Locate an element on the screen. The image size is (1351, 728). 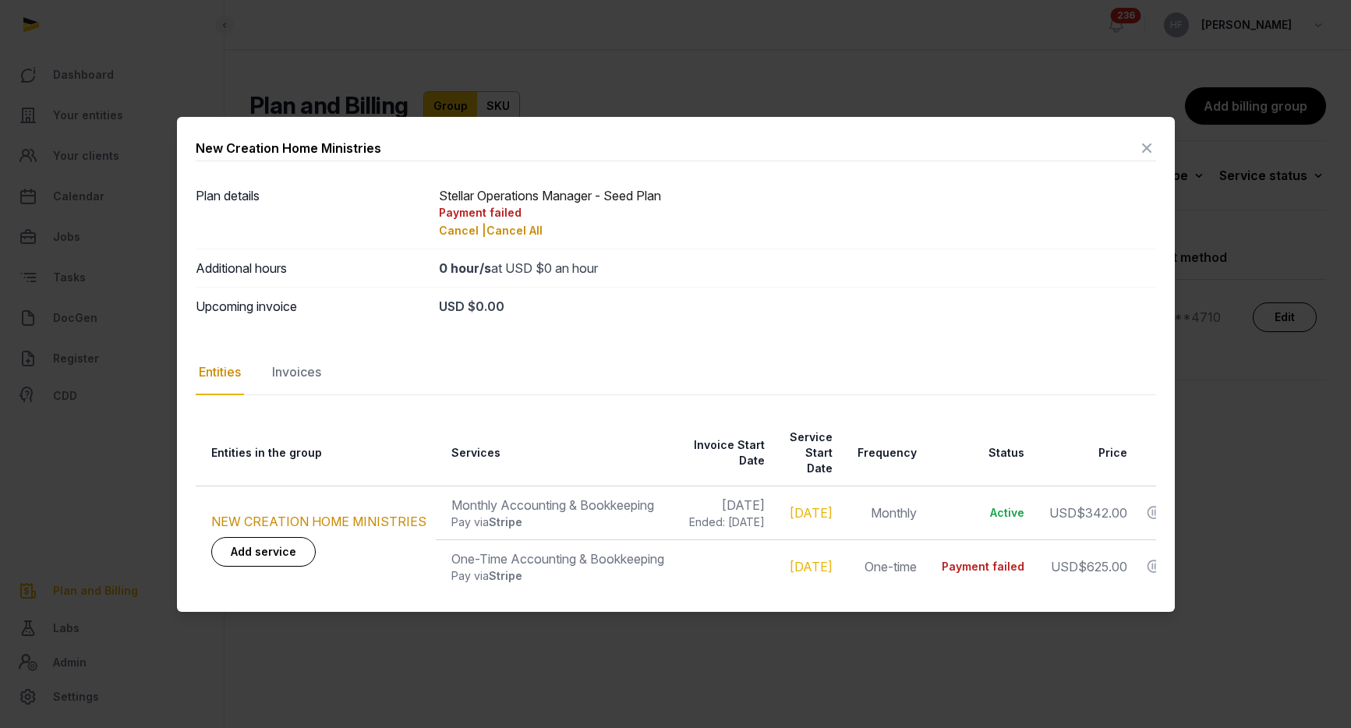
span: $342.00 is located at coordinates (1101, 513).